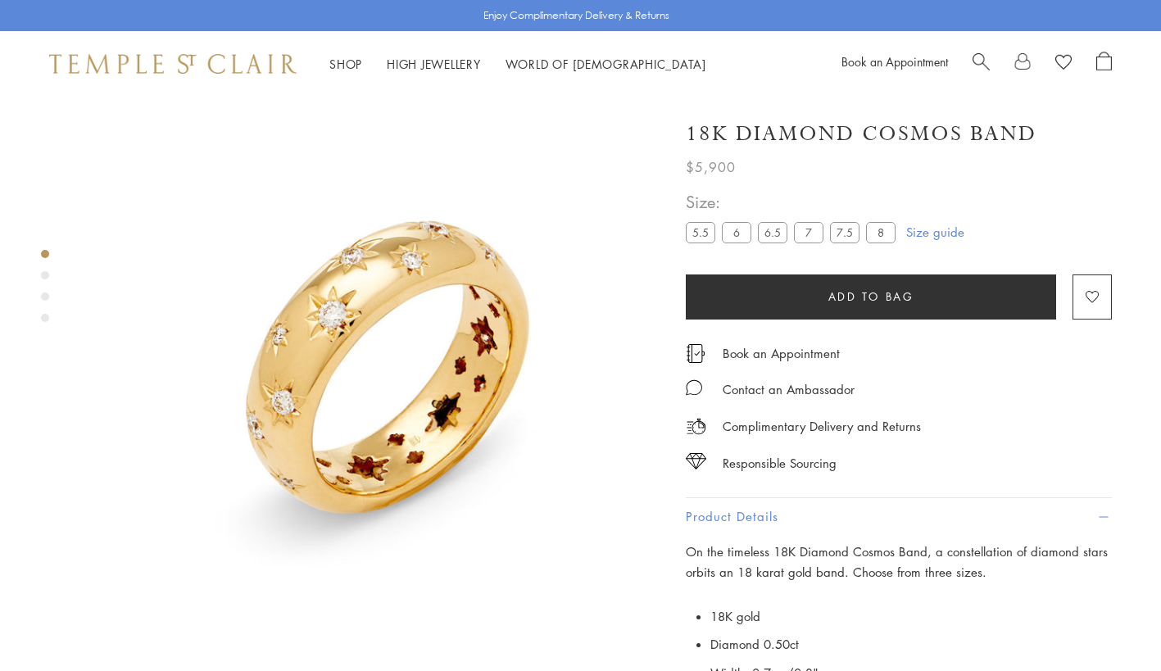 The image size is (1161, 671). What do you see at coordinates (694, 388) in the screenshot?
I see `img: MessageIcon-01_2.svg` at bounding box center [694, 388].